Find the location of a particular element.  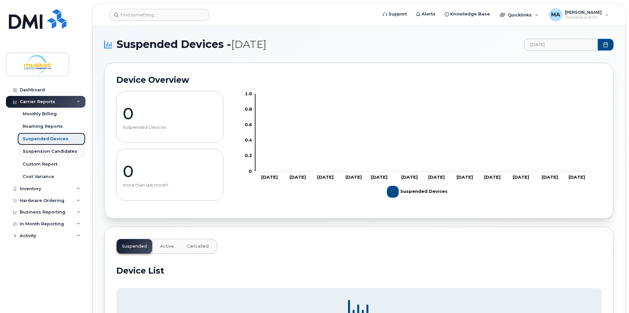

p: Suspended Devices is located at coordinates (170, 128).